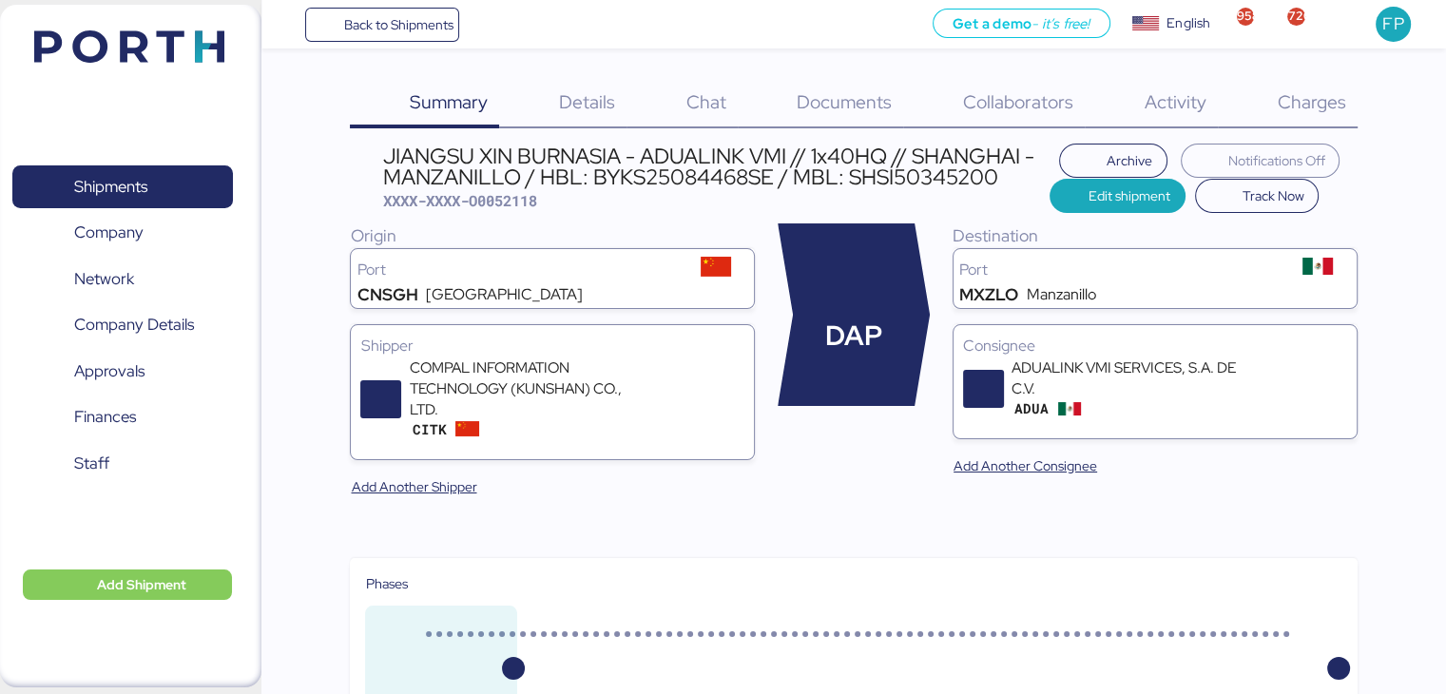 Image resolution: width=1446 pixels, height=694 pixels. I want to click on span: Chat, so click(706, 102).